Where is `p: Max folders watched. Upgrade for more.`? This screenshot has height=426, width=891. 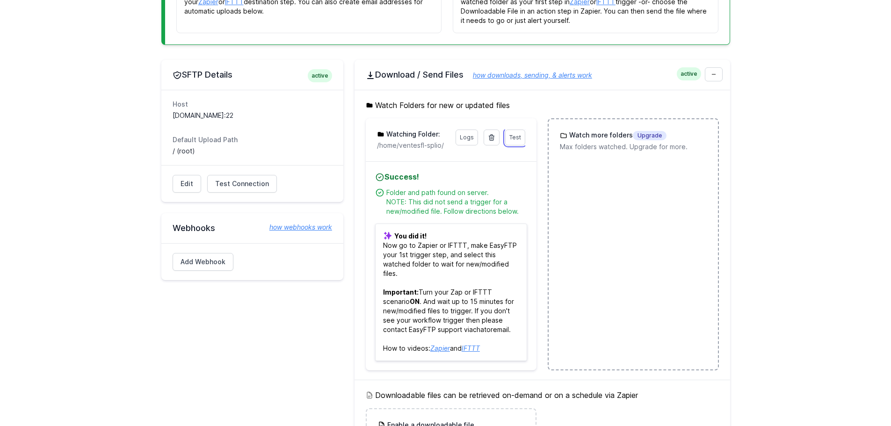 p: Max folders watched. Upgrade for more. is located at coordinates (633, 147).